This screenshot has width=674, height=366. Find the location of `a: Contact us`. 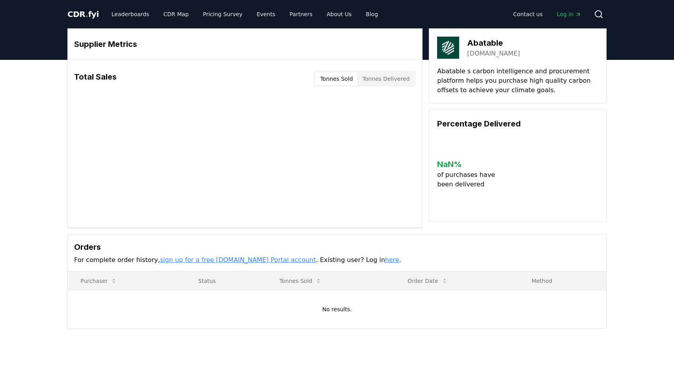

a: Contact us is located at coordinates (528, 14).